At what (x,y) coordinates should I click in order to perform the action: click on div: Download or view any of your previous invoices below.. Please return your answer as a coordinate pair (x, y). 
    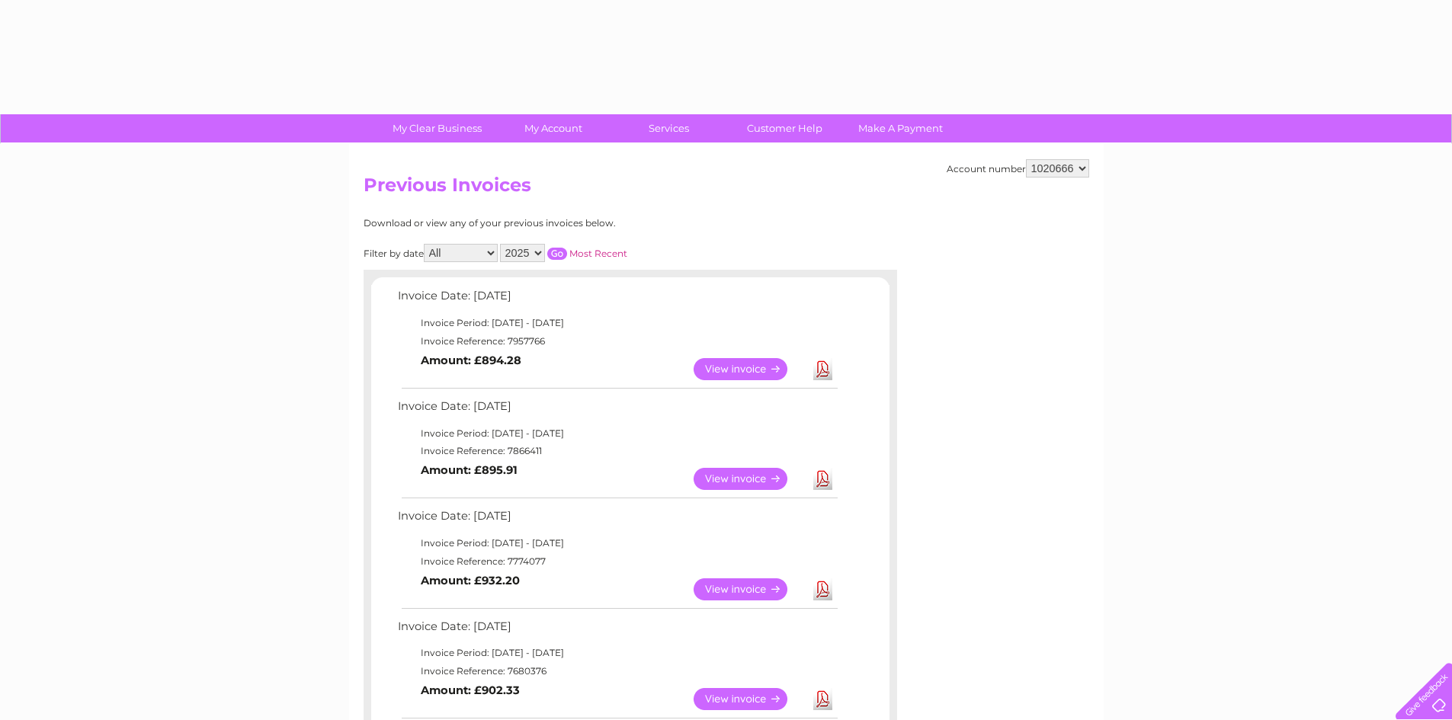
    Looking at the image, I should click on (563, 223).